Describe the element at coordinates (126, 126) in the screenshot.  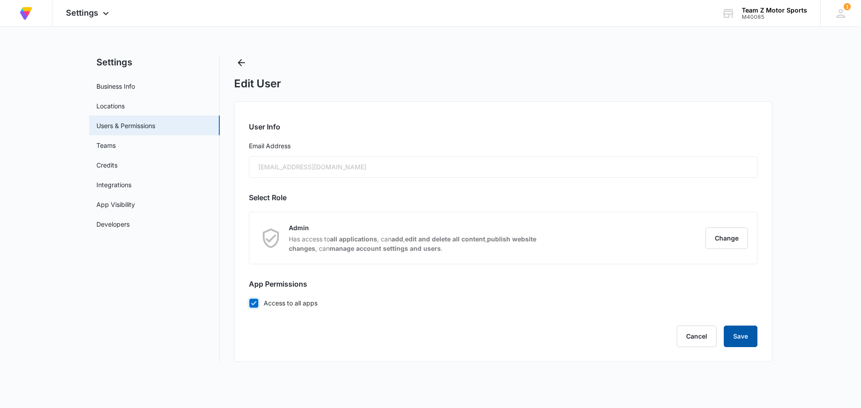
I see `a: Users & Permissions` at that location.